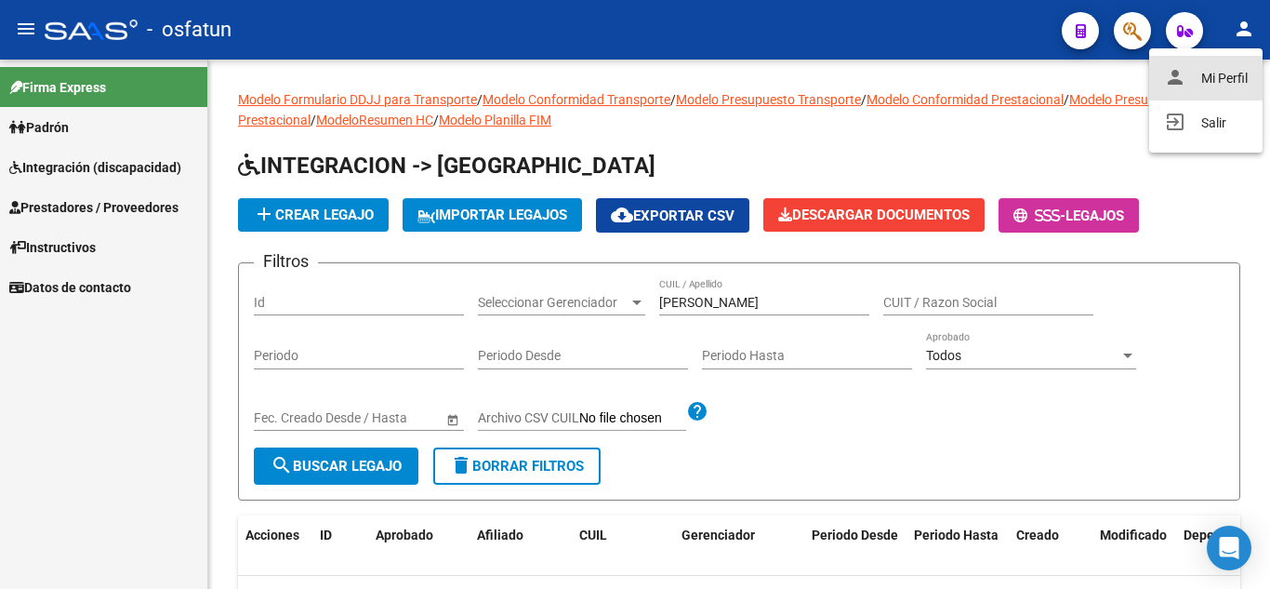 The width and height of the screenshot is (1270, 589). Describe the element at coordinates (517, 466) in the screenshot. I see `span: Borrar Filtros` at that location.